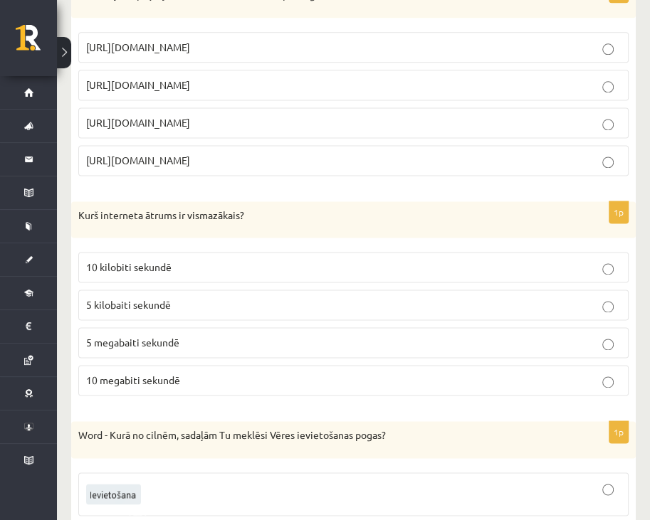  Describe the element at coordinates (113, 494) in the screenshot. I see `img: Ekr%C4%81nuz%C5%86%C4%93mums_2024-08-20_141758.png` at that location.